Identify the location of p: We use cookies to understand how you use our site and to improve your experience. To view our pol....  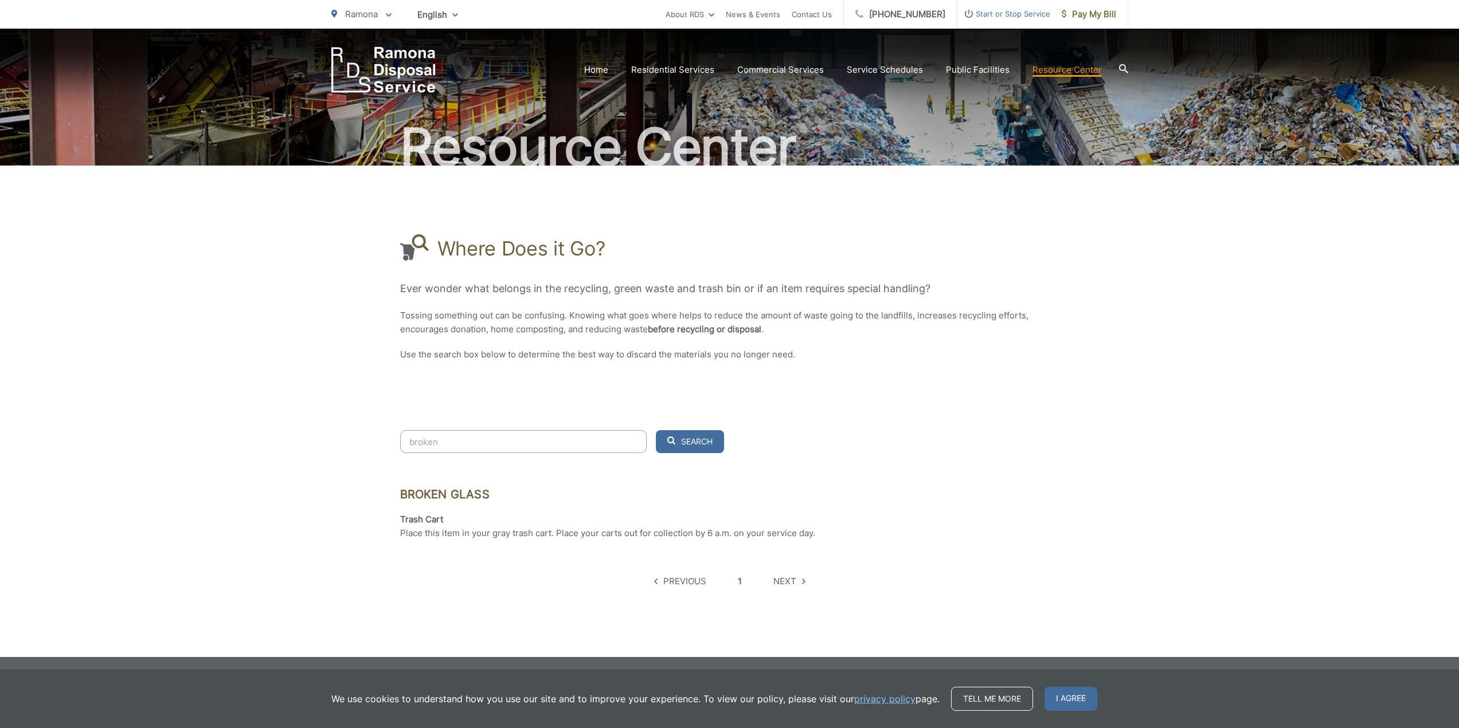
(635, 699).